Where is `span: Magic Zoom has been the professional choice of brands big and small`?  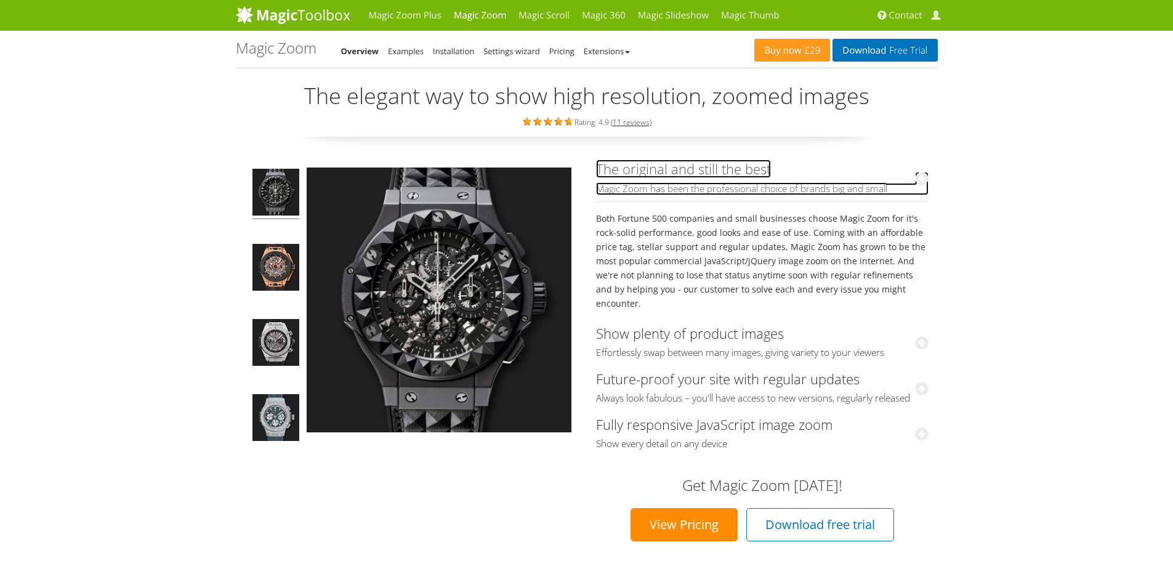
span: Magic Zoom has been the professional choice of brands big and small is located at coordinates (762, 189).